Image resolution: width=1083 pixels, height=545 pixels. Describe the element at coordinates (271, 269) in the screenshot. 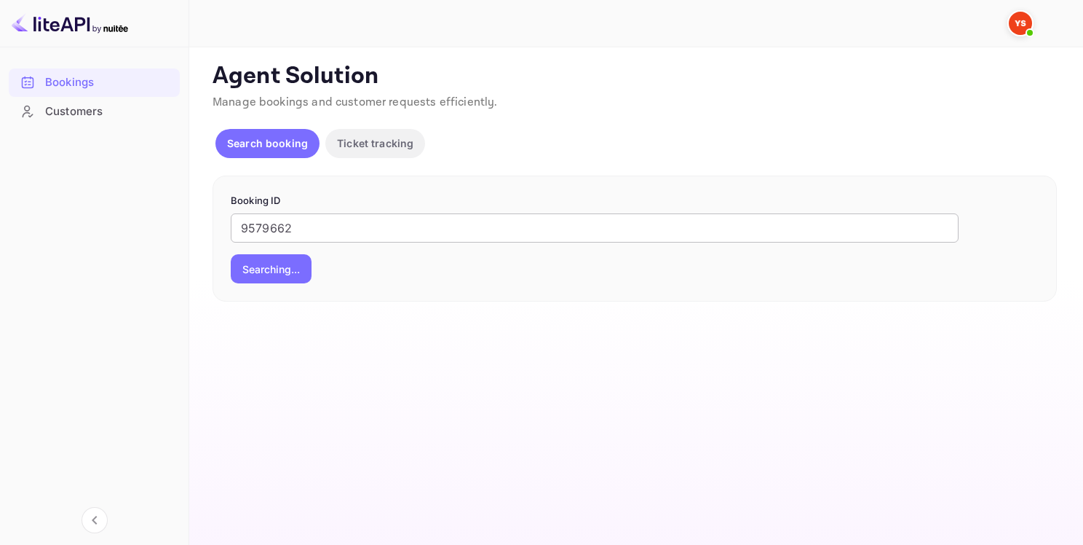

I see `button: Searching...` at that location.